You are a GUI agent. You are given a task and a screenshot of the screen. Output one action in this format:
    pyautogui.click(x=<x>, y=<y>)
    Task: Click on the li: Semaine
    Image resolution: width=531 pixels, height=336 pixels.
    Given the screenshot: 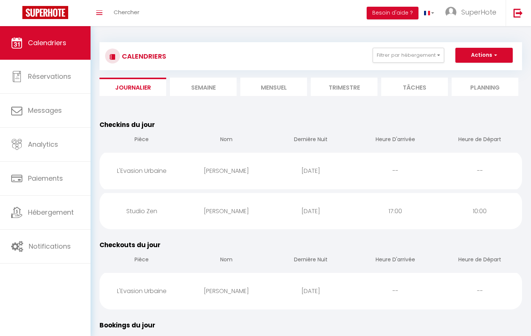 What is the action you would take?
    pyautogui.click(x=203, y=86)
    